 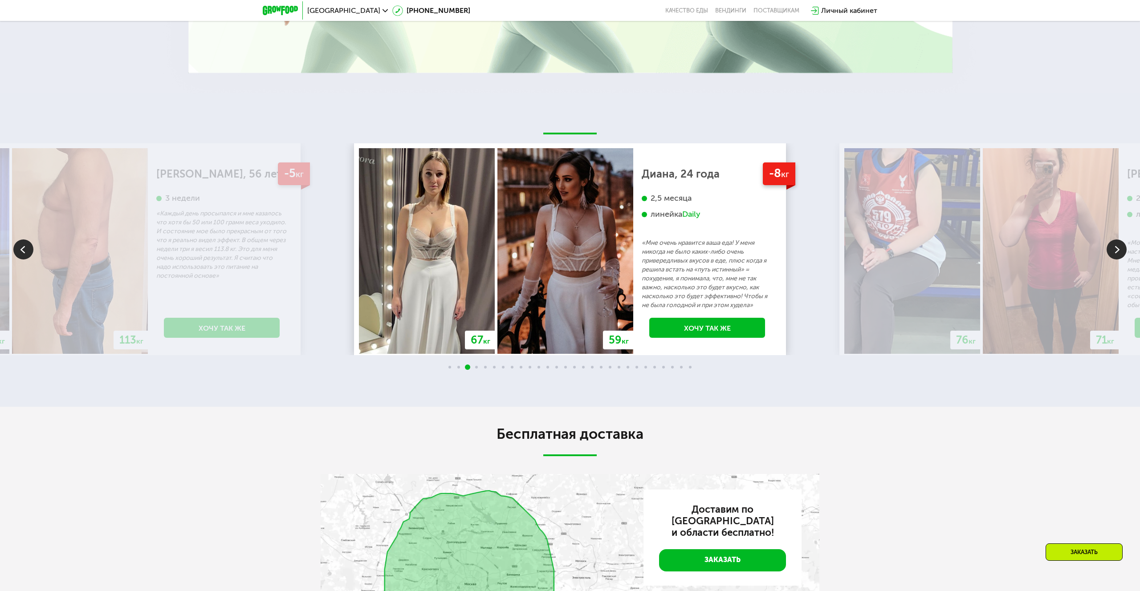 What do you see at coordinates (707, 274) in the screenshot?
I see `p: «Мне очень нравится ваша еда! У меня никогда не было каких-либо очень привередливых вкусов в еде,...` at bounding box center [707, 274].